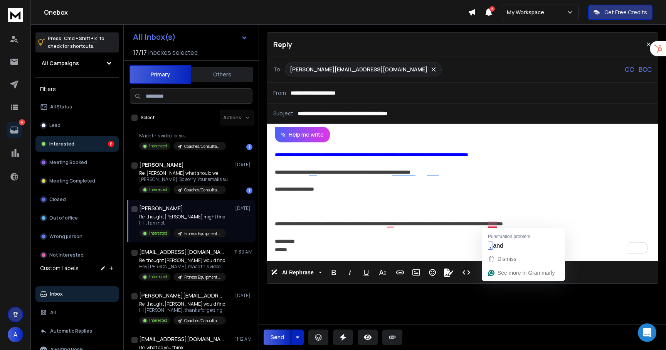 This screenshot has width=666, height=350. I want to click on p: BCC, so click(646, 69).